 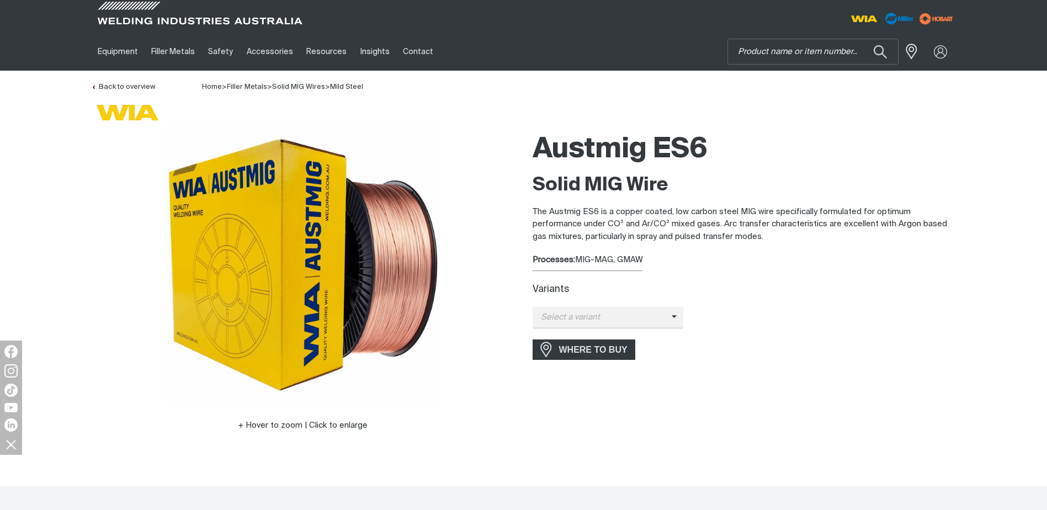 I want to click on input: Product name or item number..., so click(x=813, y=51).